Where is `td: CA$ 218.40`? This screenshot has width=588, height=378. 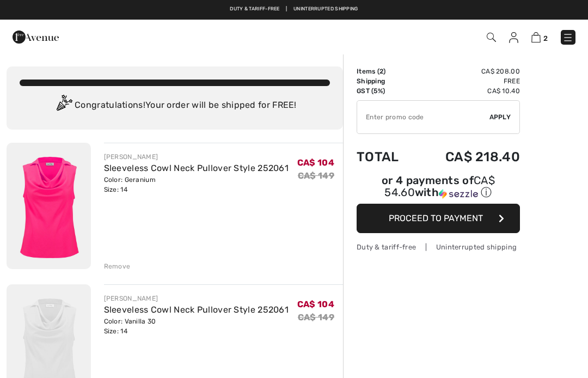
td: CA$ 218.40 is located at coordinates (468, 157).